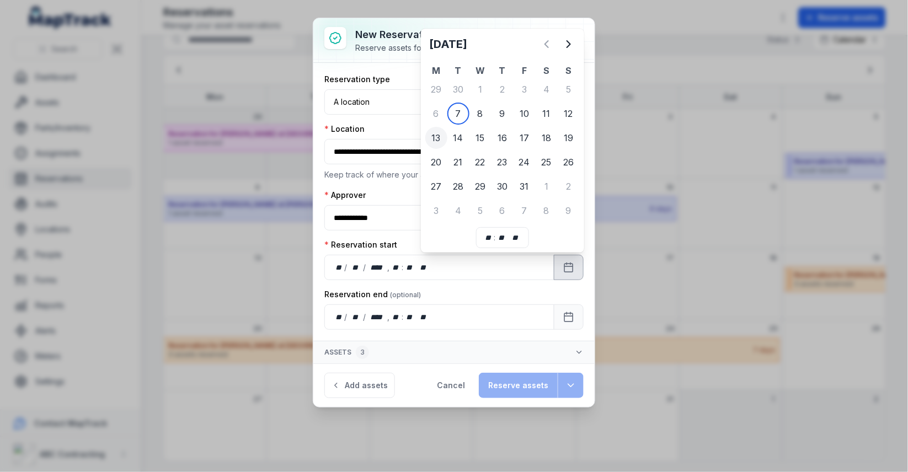  I want to click on div: Tuesday 30 September 2025, so click(458, 89).